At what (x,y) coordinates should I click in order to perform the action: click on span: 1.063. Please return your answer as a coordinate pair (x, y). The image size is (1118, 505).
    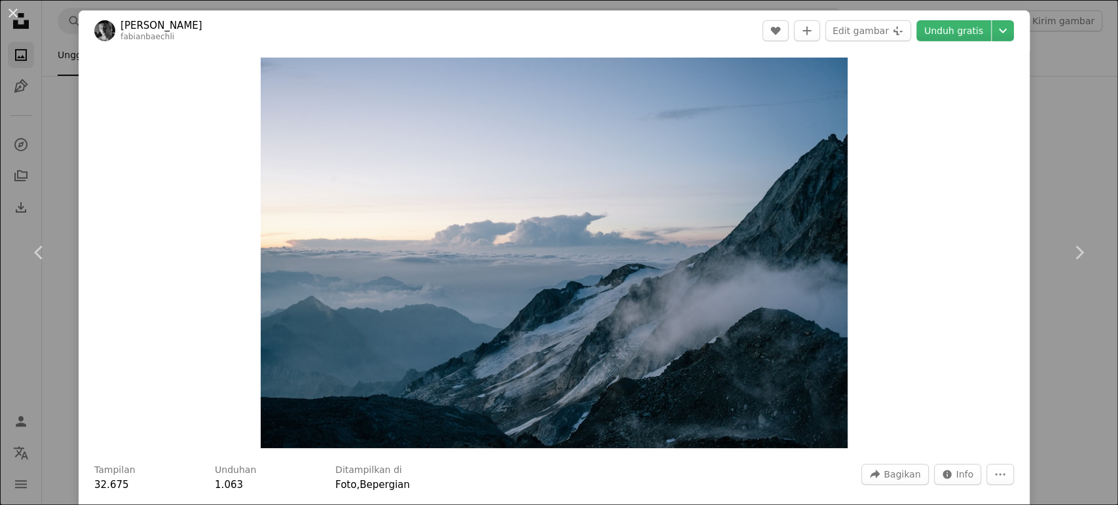
    Looking at the image, I should click on (228, 485).